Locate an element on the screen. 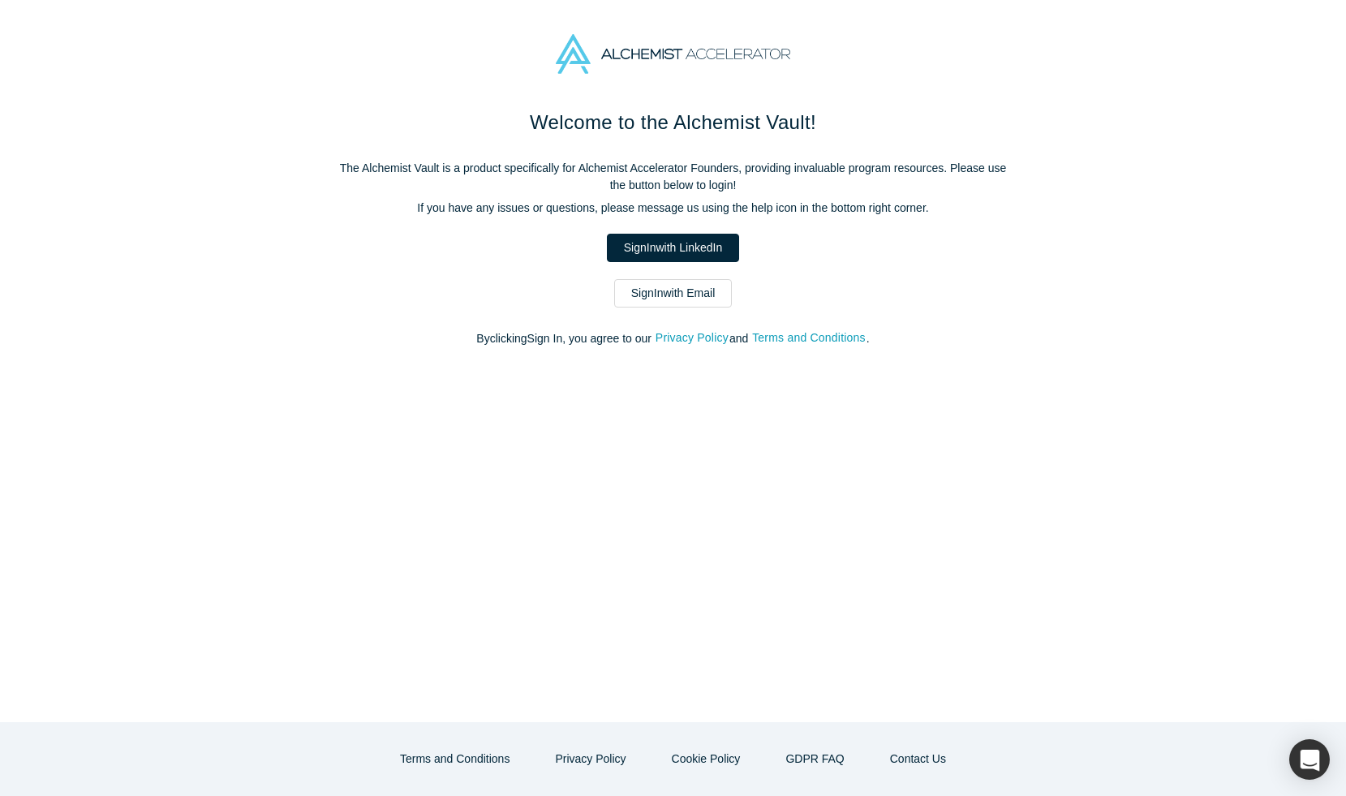  a: SignInwith Email is located at coordinates (673, 293).